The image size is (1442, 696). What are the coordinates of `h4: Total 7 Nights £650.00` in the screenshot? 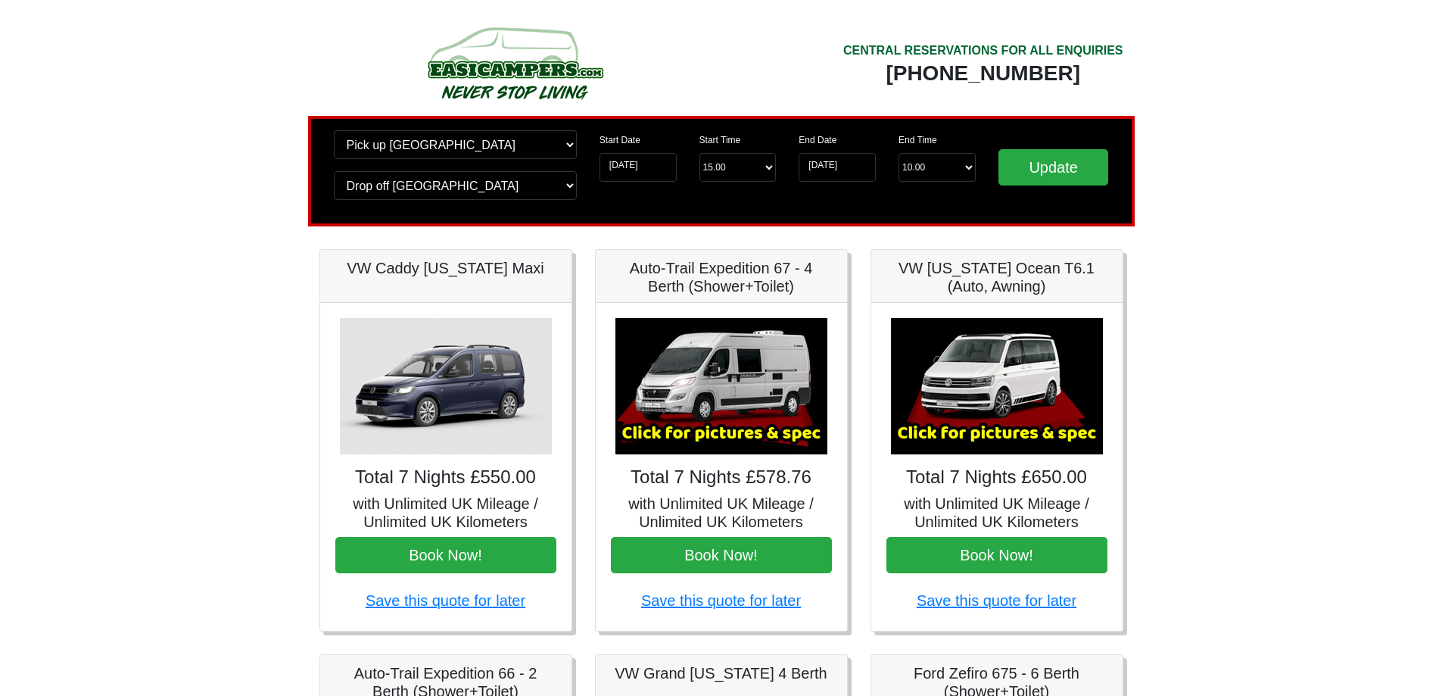 It's located at (997, 477).